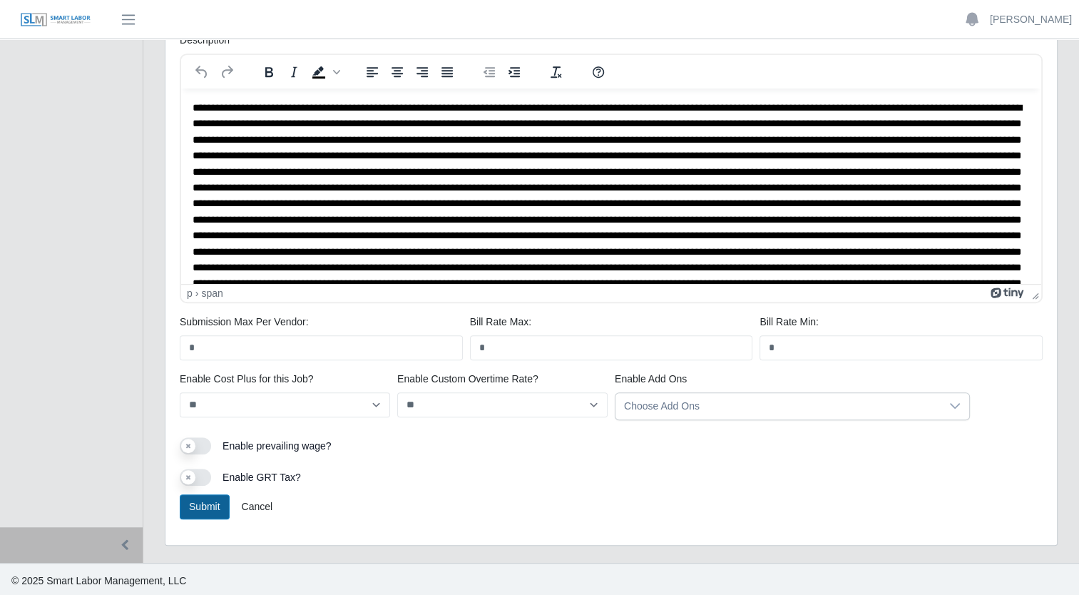 The height and width of the screenshot is (595, 1079). Describe the element at coordinates (501, 322) in the screenshot. I see `label: Bill Rate Max:` at that location.